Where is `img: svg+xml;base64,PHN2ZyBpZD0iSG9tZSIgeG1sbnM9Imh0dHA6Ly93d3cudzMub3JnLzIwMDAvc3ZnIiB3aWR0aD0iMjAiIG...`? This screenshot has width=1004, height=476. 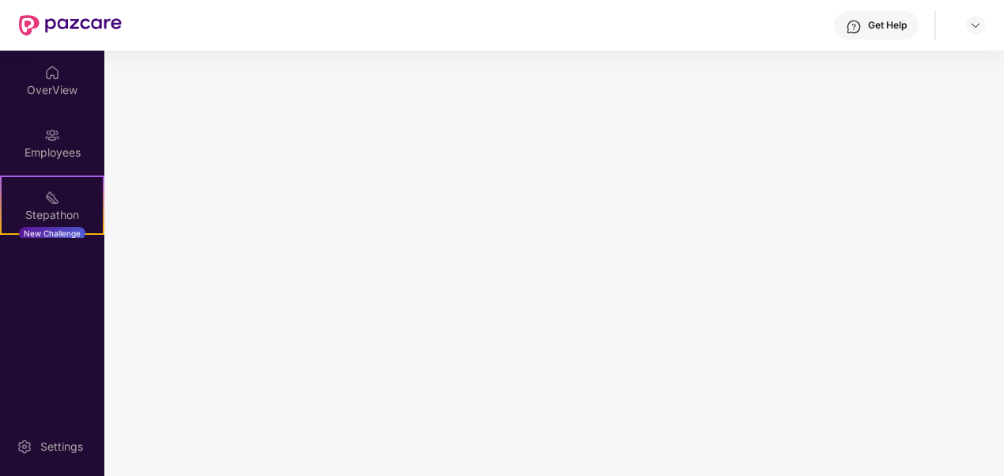
img: svg+xml;base64,PHN2ZyBpZD0iSG9tZSIgeG1sbnM9Imh0dHA6Ly93d3cudzMub3JnLzIwMDAvc3ZnIiB3aWR0aD0iMjAiIG... is located at coordinates (52, 73).